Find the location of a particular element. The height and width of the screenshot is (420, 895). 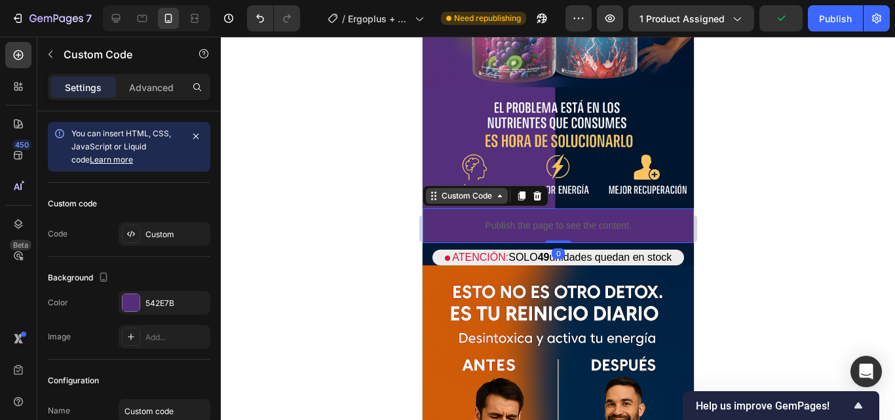

span: Help us improve GemPages! is located at coordinates (773, 406).